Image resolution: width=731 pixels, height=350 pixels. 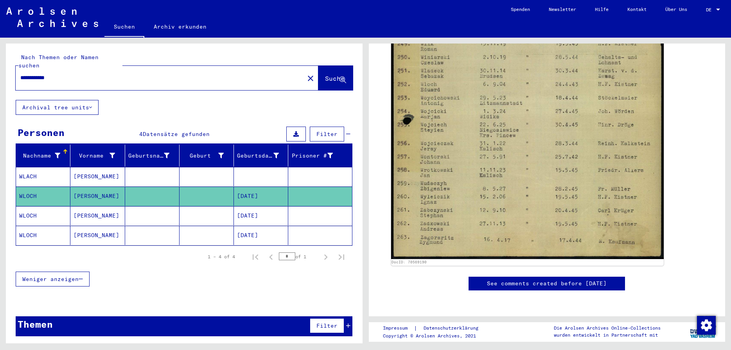 What do you see at coordinates (311, 78) in the screenshot?
I see `button: Clear` at bounding box center [311, 78].